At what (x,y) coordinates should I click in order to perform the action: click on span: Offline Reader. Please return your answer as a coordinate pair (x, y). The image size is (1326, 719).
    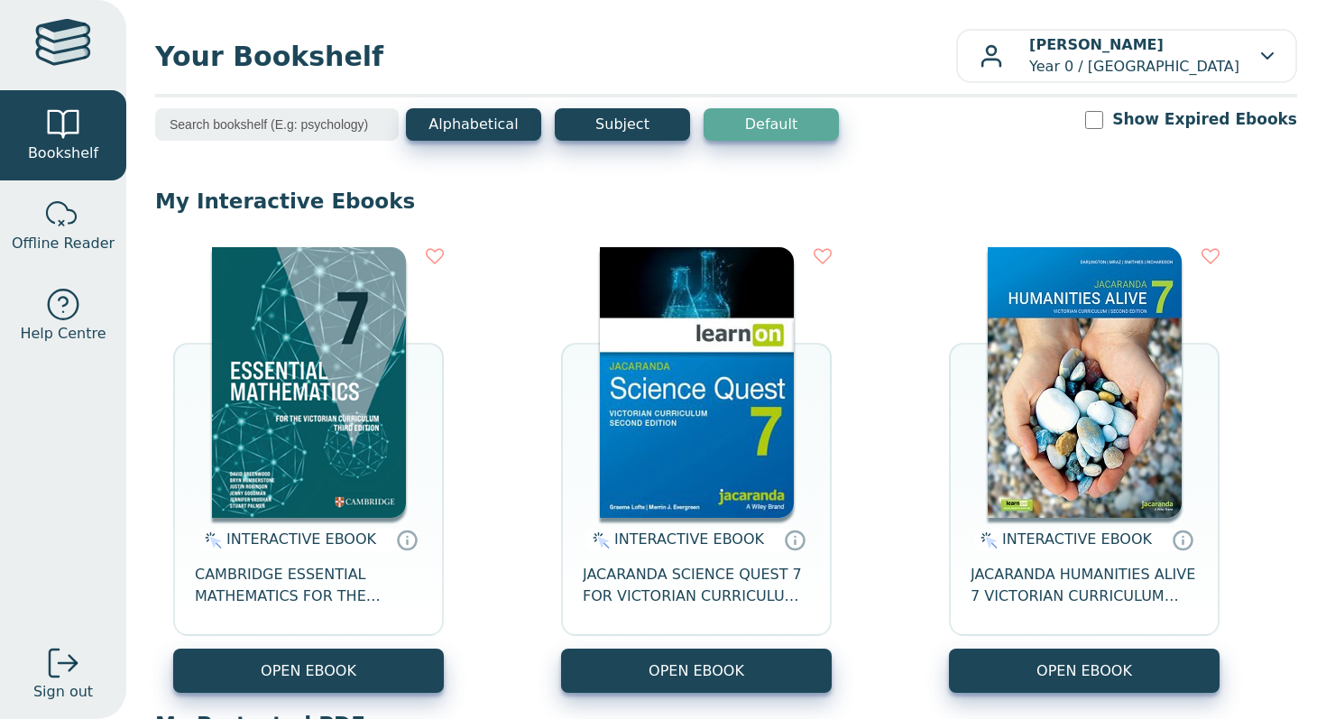
    Looking at the image, I should click on (63, 244).